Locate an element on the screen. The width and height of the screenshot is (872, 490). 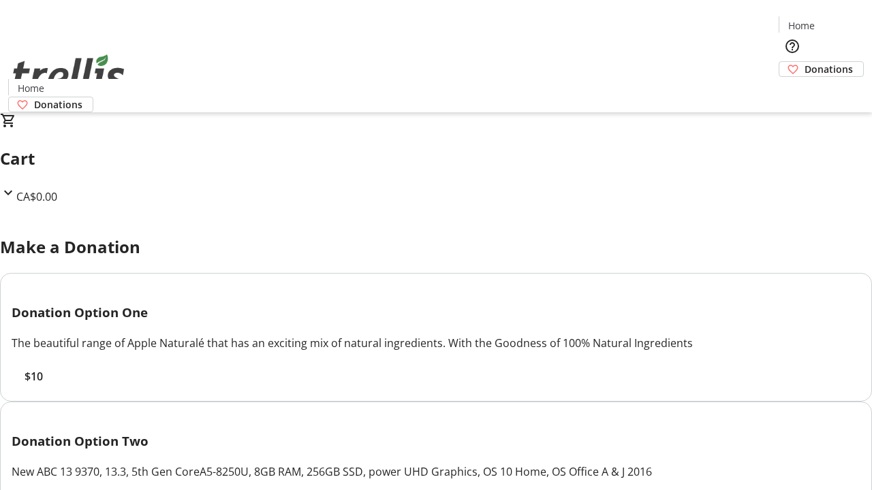
button: Cart is located at coordinates (792, 91).